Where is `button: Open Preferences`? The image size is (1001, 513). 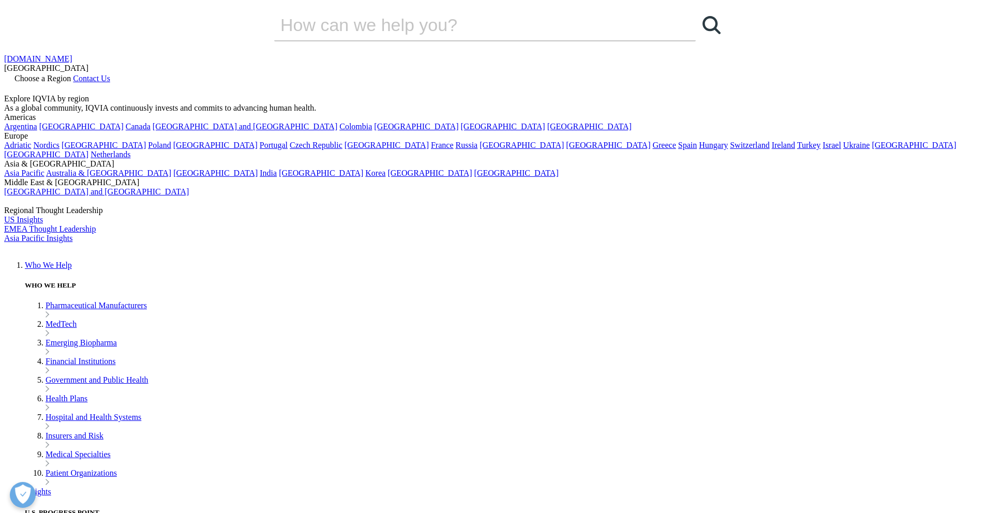
button: Open Preferences is located at coordinates (23, 495).